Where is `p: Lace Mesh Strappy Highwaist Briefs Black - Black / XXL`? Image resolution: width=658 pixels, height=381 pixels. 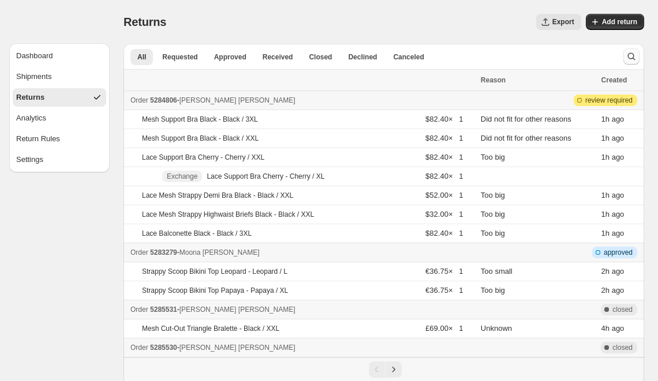
p: Lace Mesh Strappy Highwaist Briefs Black - Black / XXL is located at coordinates (228, 215).